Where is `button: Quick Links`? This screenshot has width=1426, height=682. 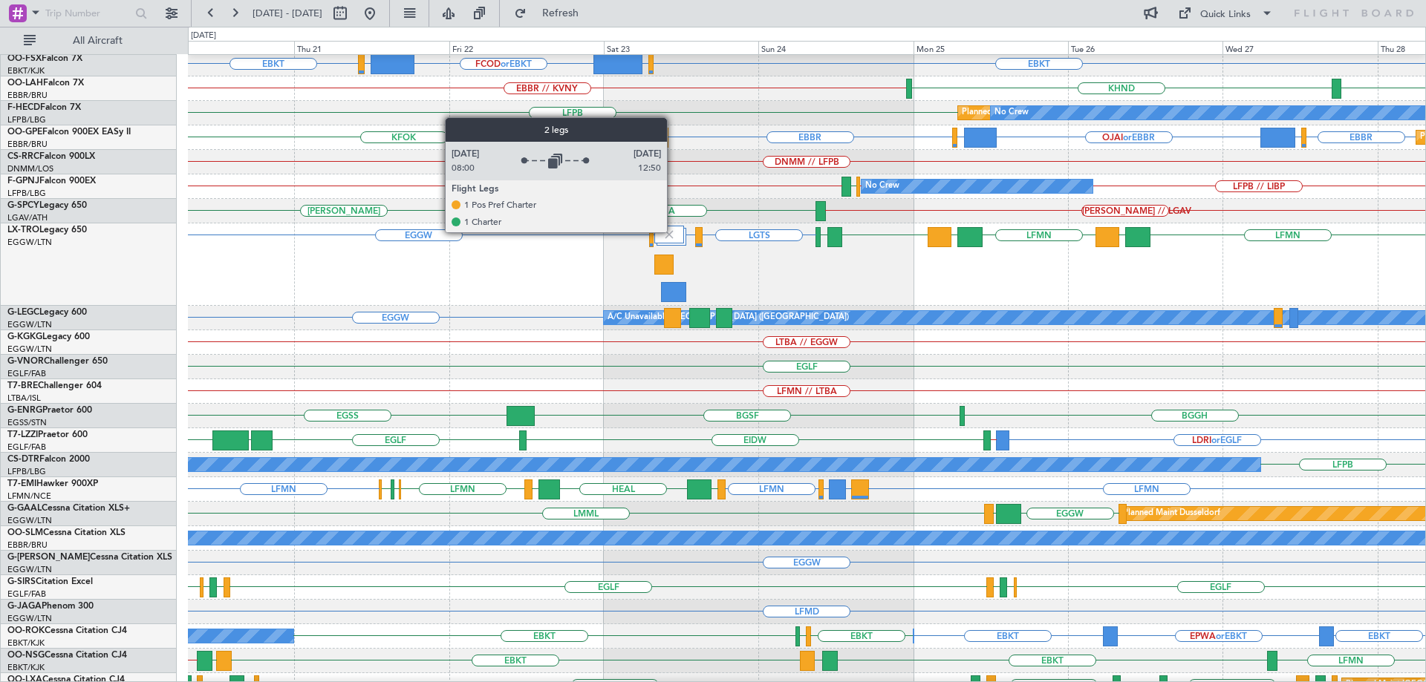
button: Quick Links is located at coordinates (1225, 13).